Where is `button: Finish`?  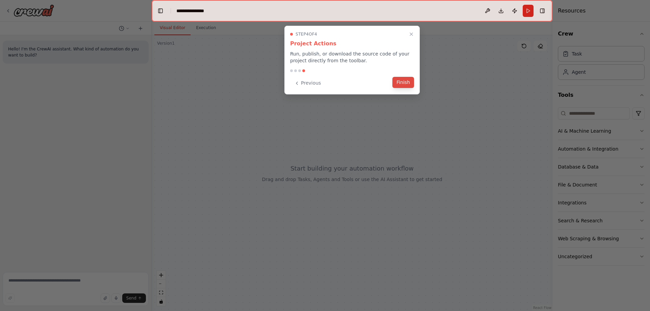 button: Finish is located at coordinates (403, 82).